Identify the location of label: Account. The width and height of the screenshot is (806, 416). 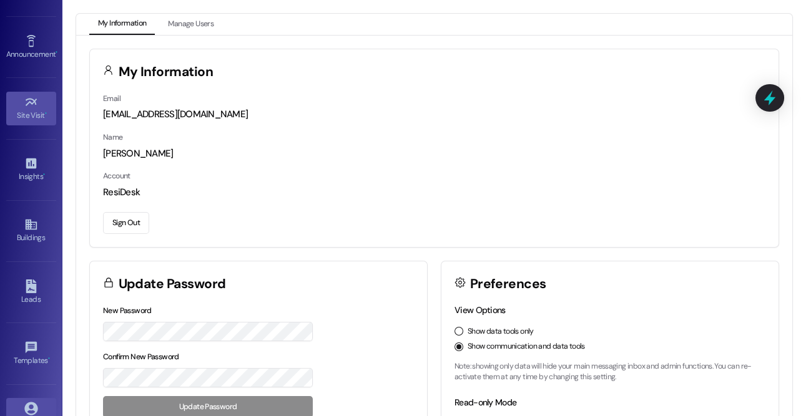
(117, 176).